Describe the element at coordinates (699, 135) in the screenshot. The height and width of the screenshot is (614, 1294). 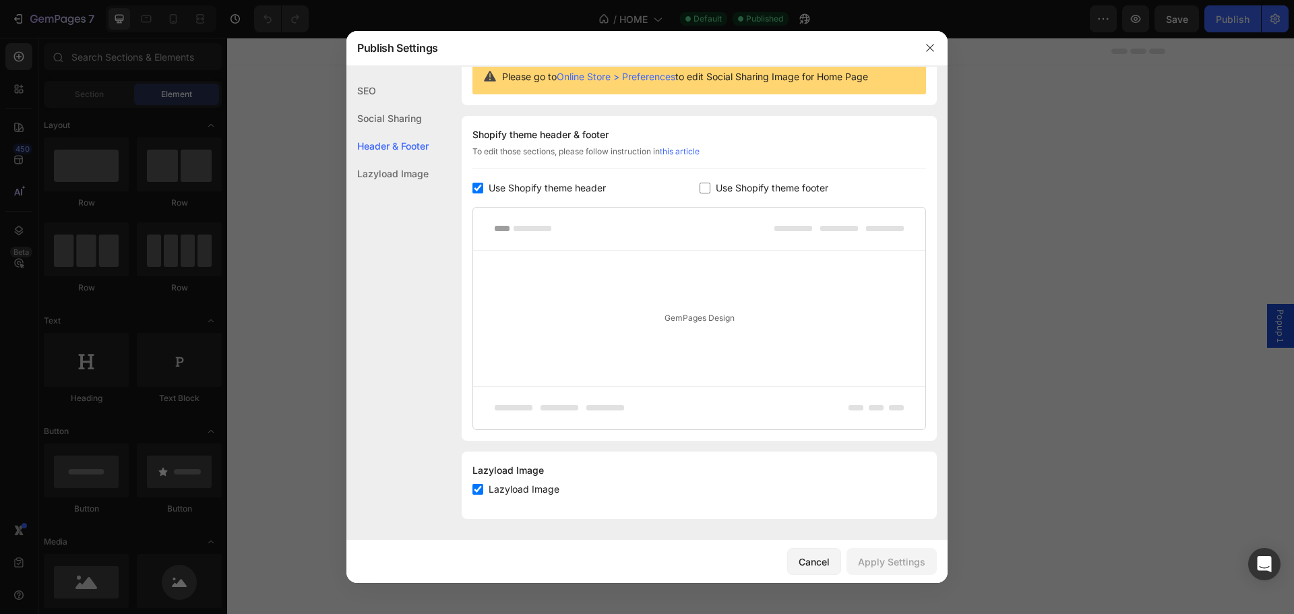
I see `div: Shopify theme header & footer` at that location.